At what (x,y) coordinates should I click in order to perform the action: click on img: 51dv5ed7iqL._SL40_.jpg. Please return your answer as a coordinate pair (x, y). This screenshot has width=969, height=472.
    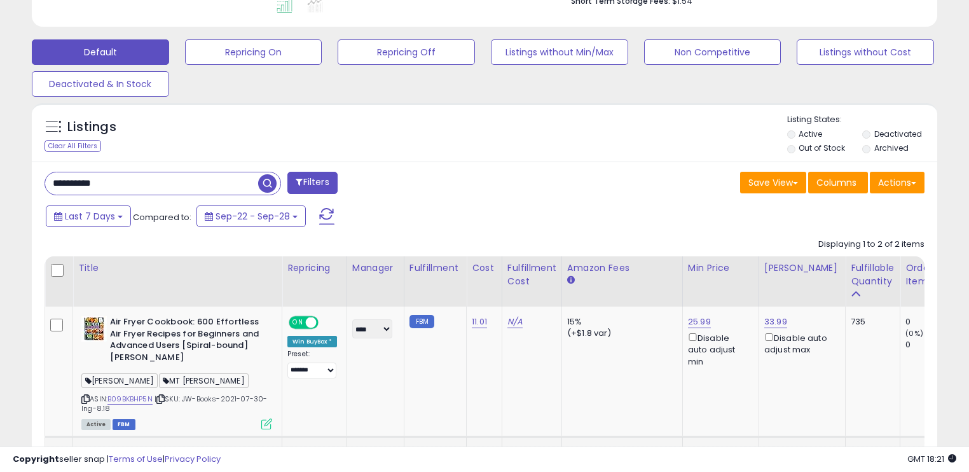
    Looking at the image, I should click on (94, 329).